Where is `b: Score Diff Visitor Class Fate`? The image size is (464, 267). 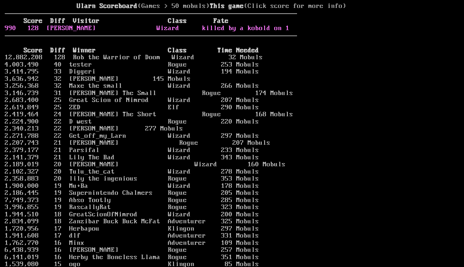 b: Score Diff Visitor Class Fate is located at coordinates (126, 21).